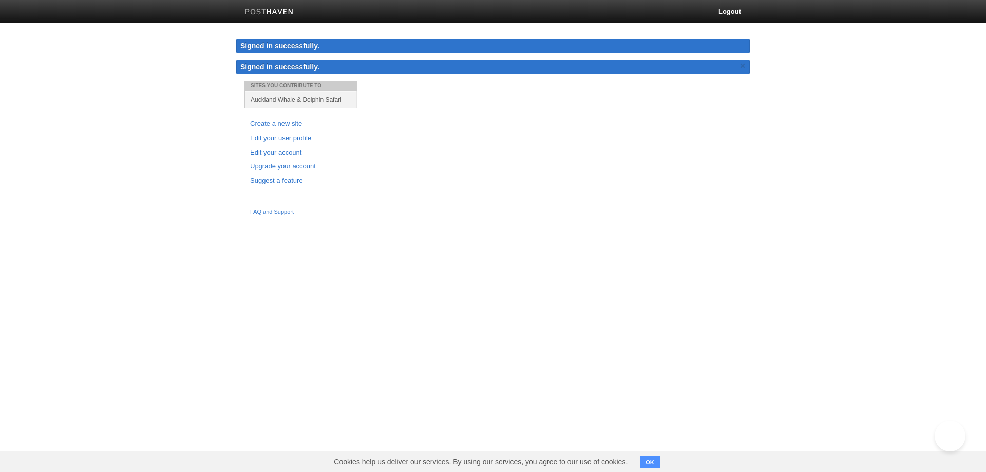  I want to click on div: Signed in successfully., so click(493, 46).